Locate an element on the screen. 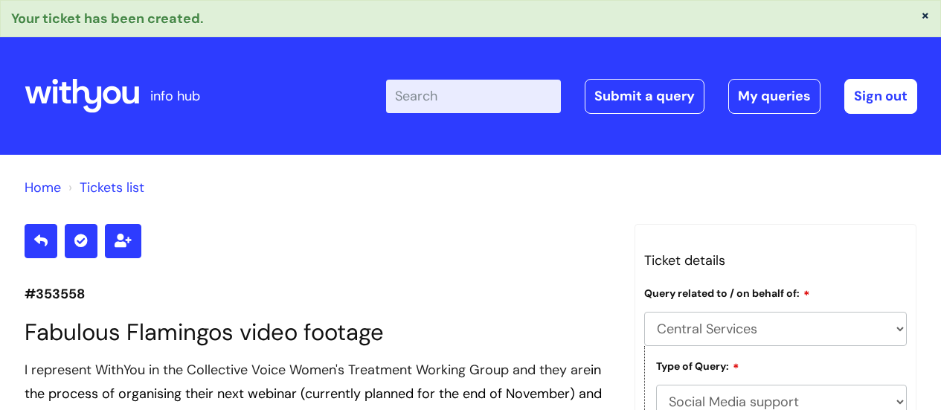  p: info hub is located at coordinates (175, 96).